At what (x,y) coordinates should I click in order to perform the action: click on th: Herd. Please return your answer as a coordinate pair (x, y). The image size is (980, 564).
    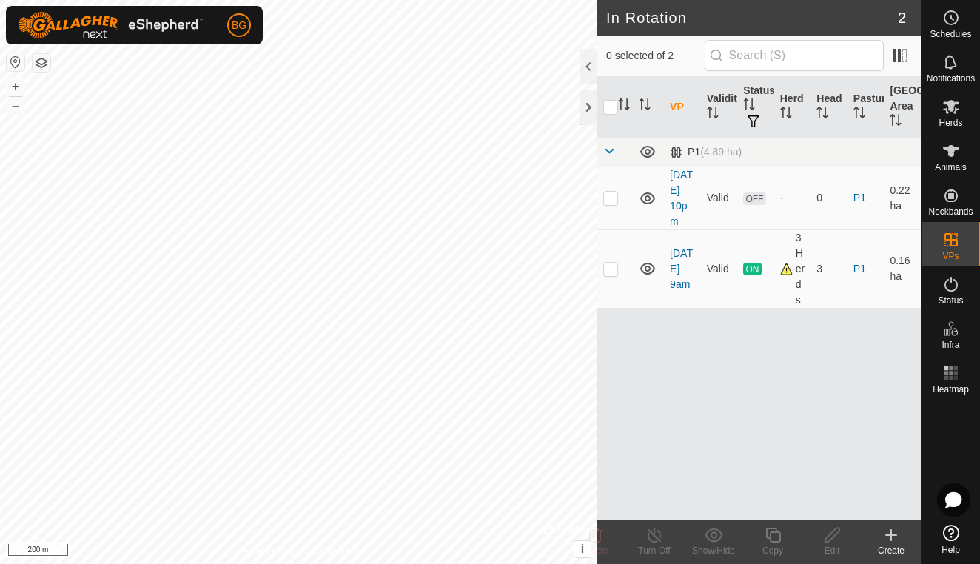
    Looking at the image, I should click on (793, 107).